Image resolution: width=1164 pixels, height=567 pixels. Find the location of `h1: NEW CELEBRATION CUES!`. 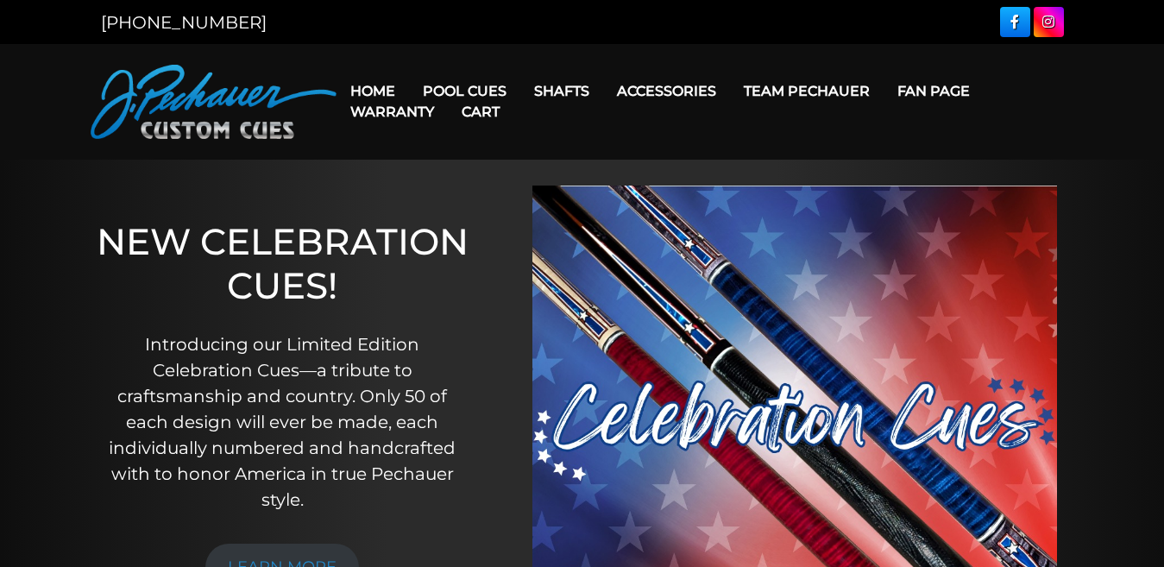

h1: NEW CELEBRATION CUES! is located at coordinates (282, 263).